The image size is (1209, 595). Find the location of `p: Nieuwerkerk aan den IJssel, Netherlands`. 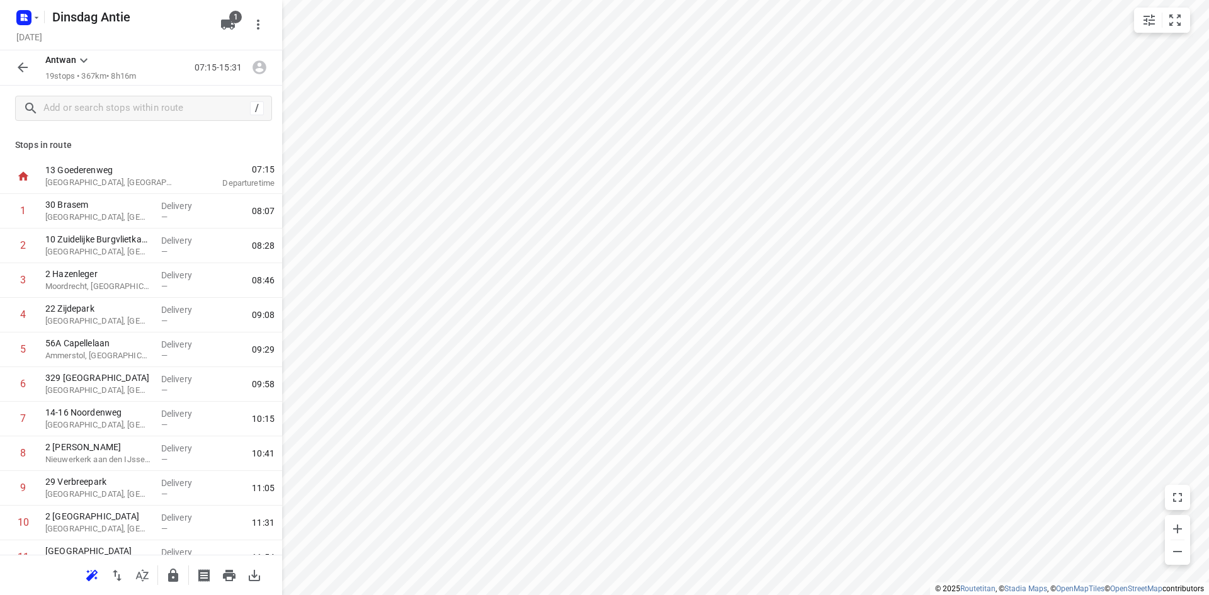

p: Nieuwerkerk aan den IJssel, Netherlands is located at coordinates (98, 460).